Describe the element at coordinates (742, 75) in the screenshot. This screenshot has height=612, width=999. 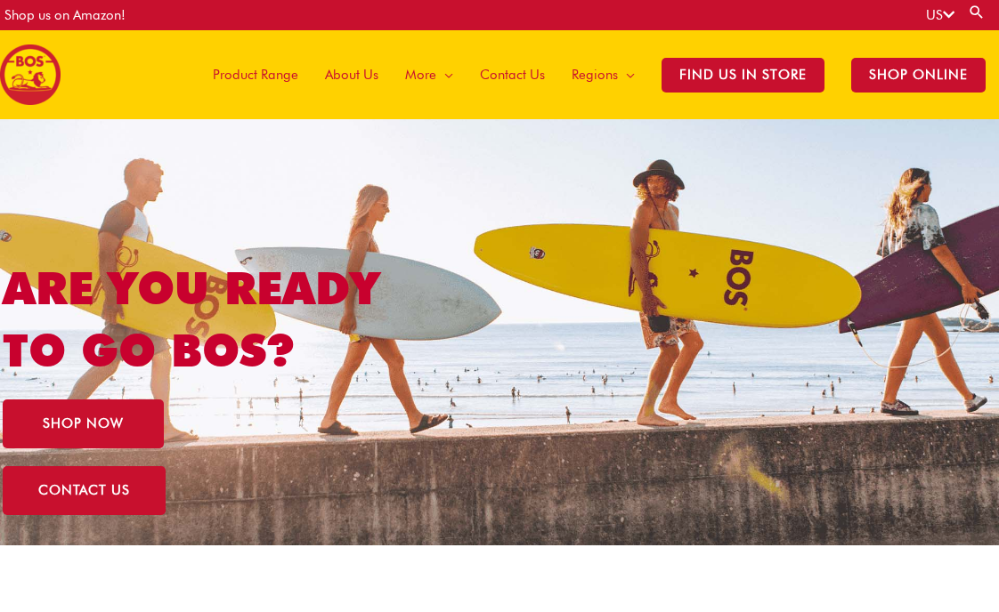
I see `span: Find Us in Store` at that location.